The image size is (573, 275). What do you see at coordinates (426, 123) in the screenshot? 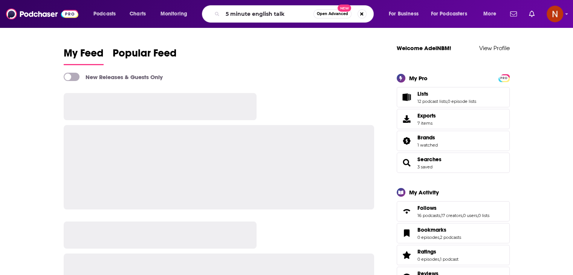
I see `span: 7 items` at bounding box center [426, 123].